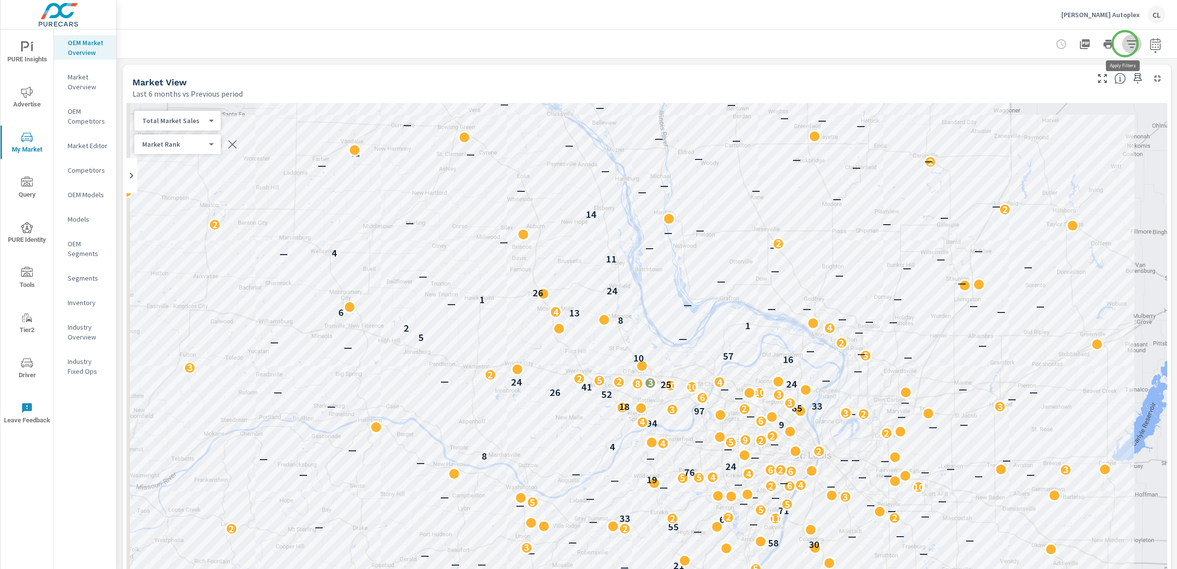  Describe the element at coordinates (728, 356) in the screenshot. I see `p: 57` at that location.